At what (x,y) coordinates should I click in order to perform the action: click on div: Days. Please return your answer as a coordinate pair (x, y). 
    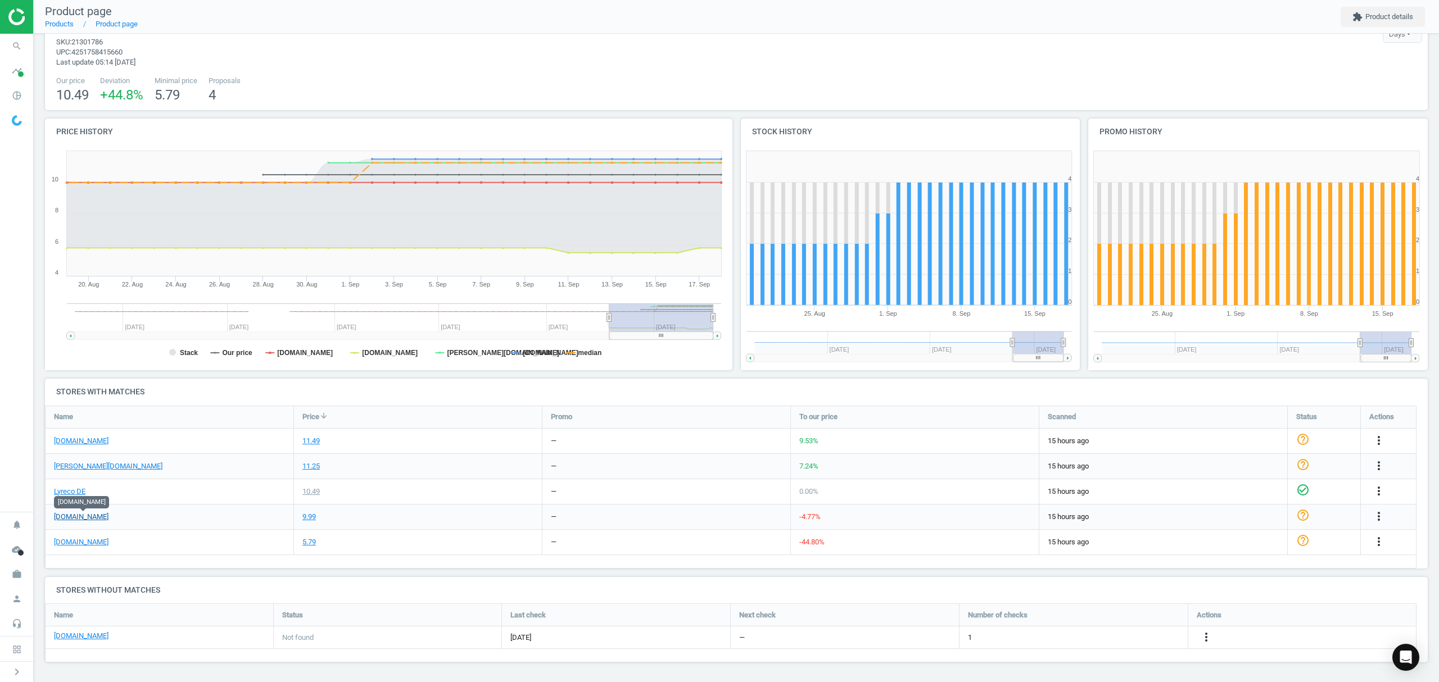
    Looking at the image, I should click on (1403, 34).